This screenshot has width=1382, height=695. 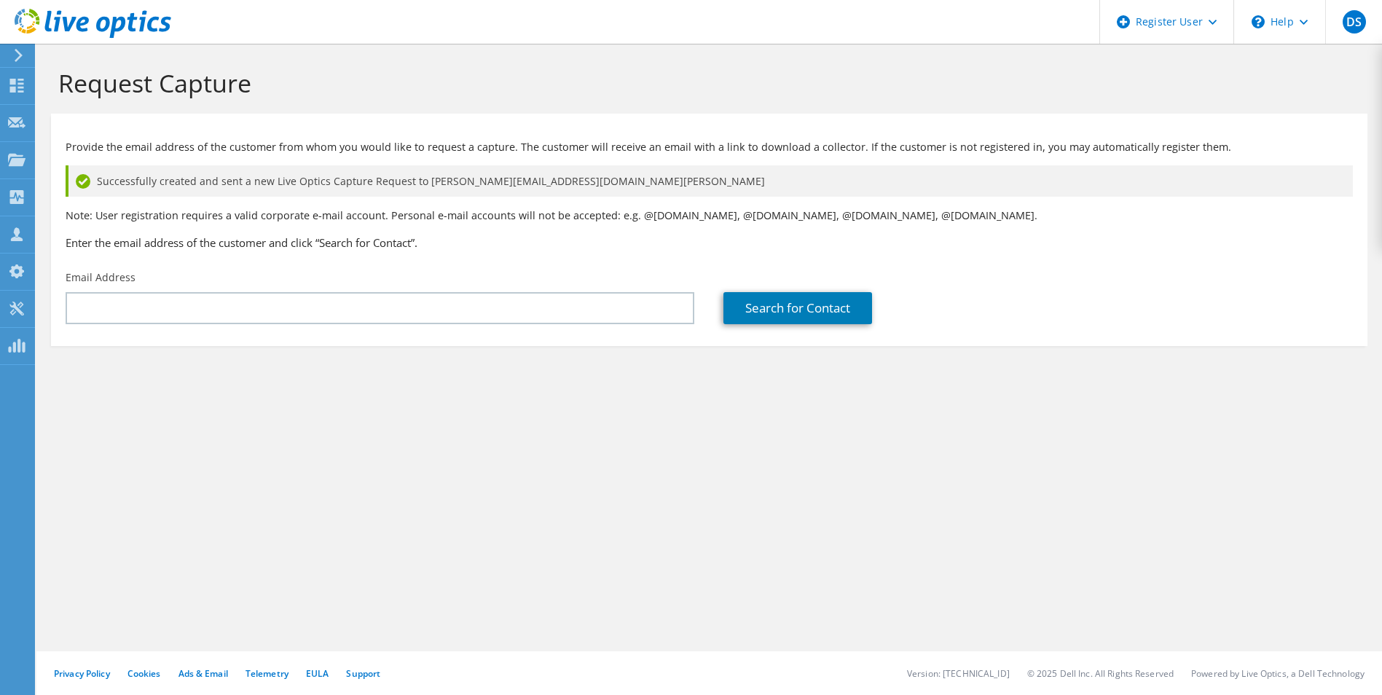 What do you see at coordinates (705, 83) in the screenshot?
I see `h1: Request Capture` at bounding box center [705, 83].